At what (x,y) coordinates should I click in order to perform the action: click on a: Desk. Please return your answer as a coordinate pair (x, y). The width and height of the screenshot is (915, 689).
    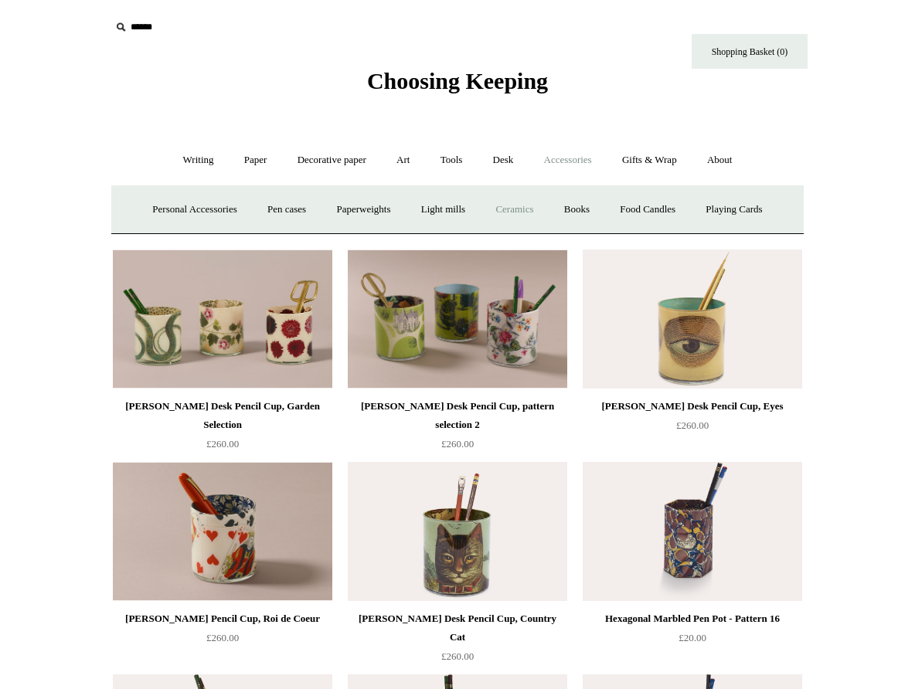
    Looking at the image, I should click on (503, 160).